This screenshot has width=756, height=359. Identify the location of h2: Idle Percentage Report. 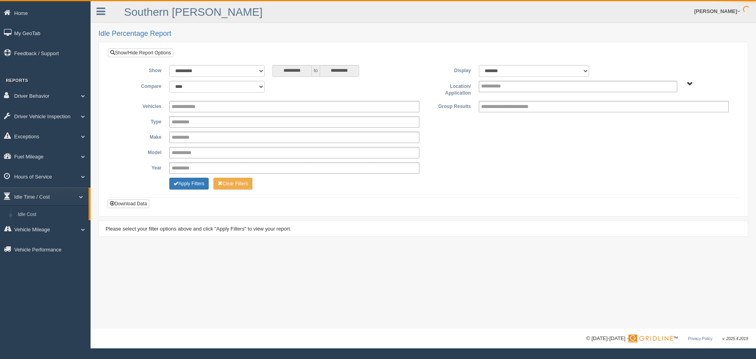
(423, 34).